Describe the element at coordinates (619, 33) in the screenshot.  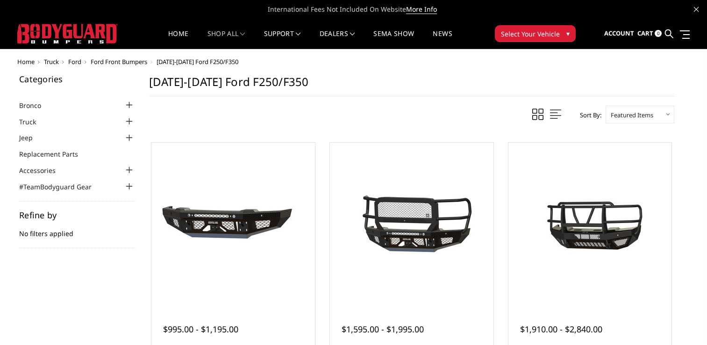
I see `span: Account` at that location.